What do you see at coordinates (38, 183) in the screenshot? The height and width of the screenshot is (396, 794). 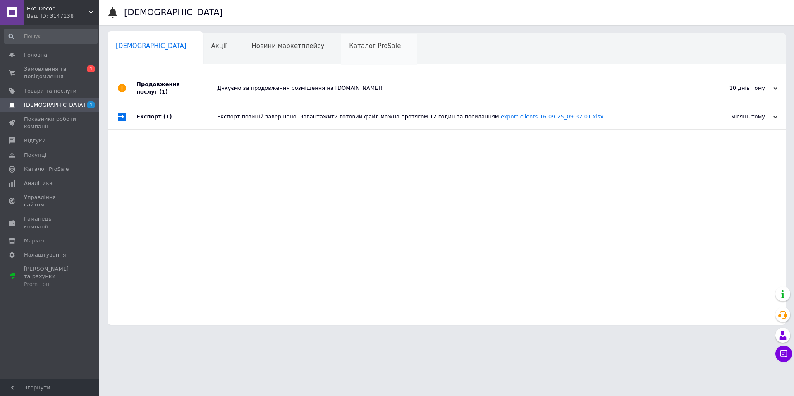 I see `span: Аналітика` at bounding box center [38, 183].